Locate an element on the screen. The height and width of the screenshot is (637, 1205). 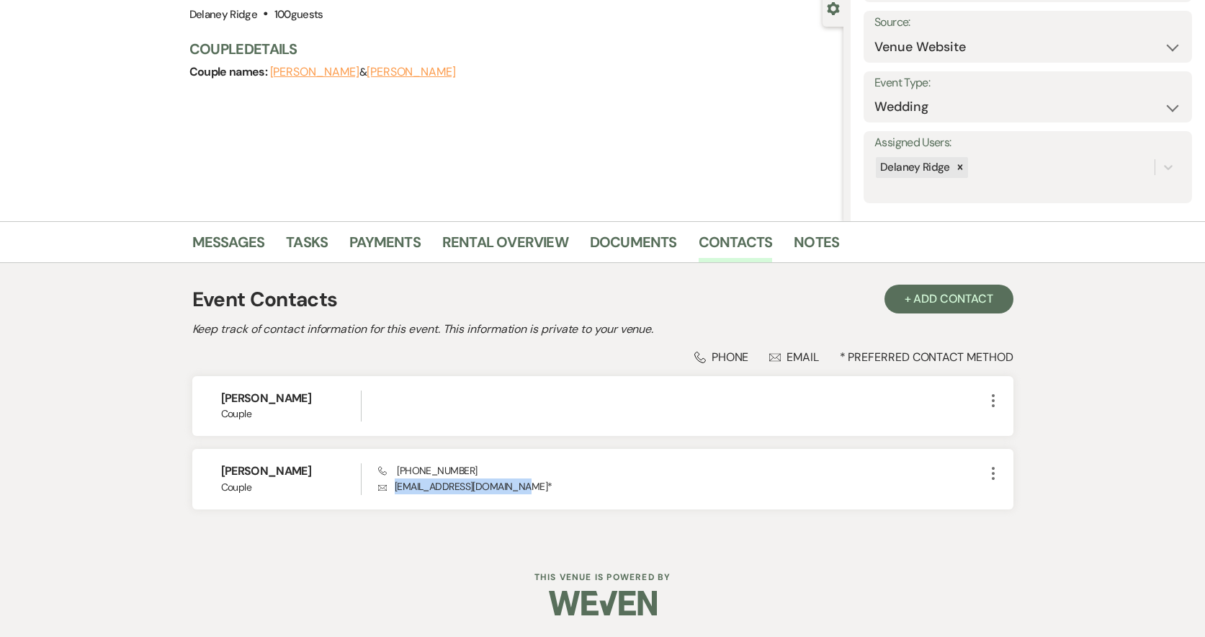
a: Notes is located at coordinates (816, 246).